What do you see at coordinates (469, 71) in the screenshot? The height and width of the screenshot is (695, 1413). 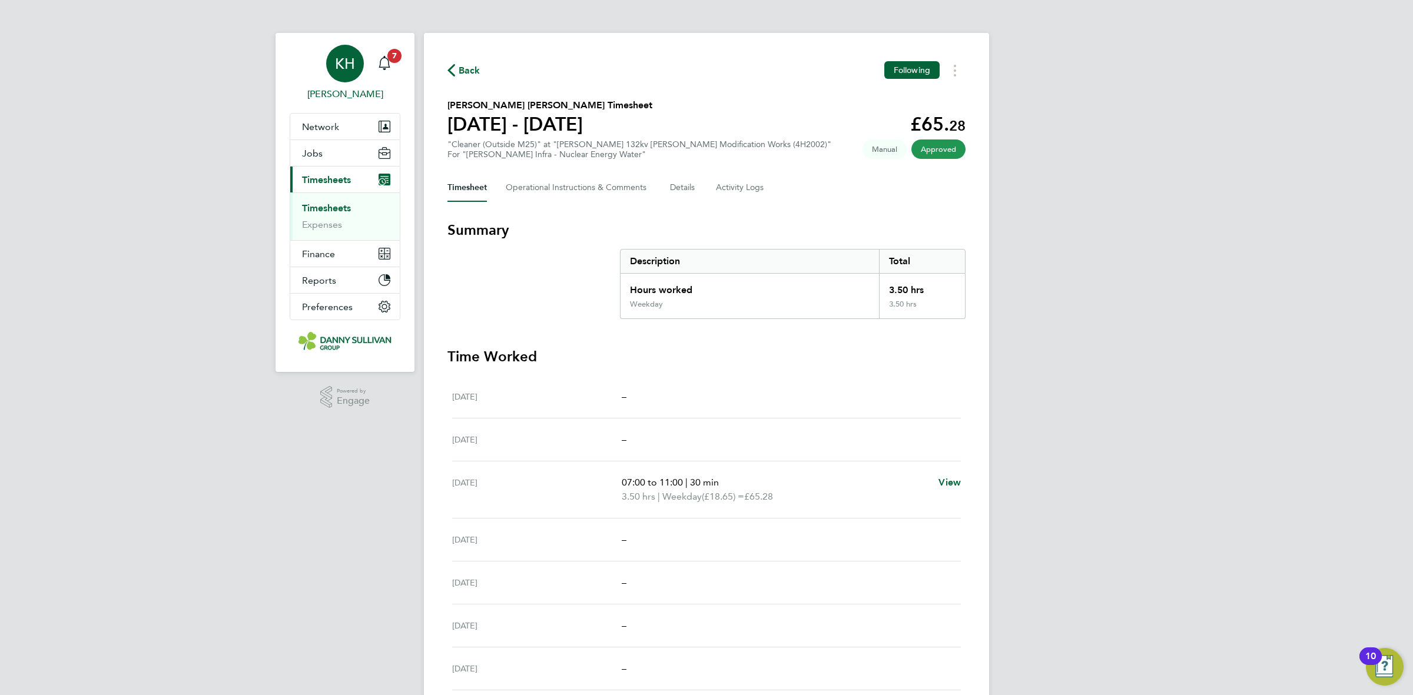 I see `span: Back` at bounding box center [469, 71].